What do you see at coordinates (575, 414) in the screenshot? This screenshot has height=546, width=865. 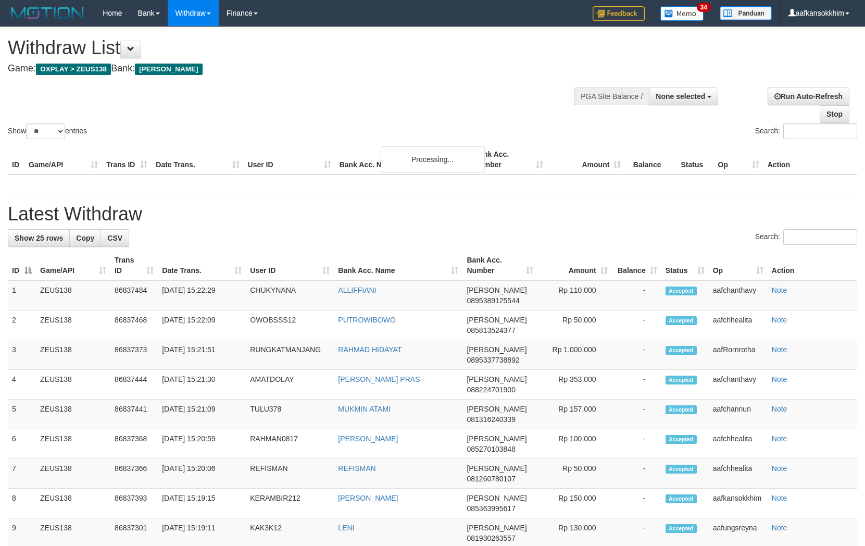 I see `td: Rp 157,000` at bounding box center [575, 414].